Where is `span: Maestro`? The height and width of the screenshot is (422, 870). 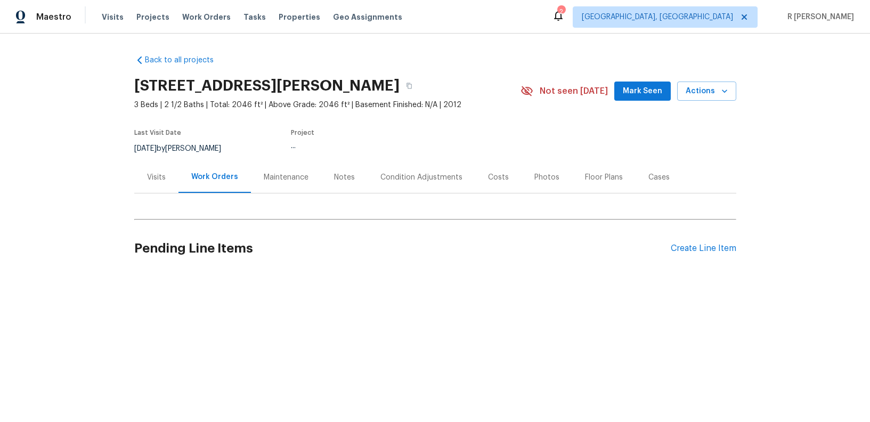 span: Maestro is located at coordinates (54, 17).